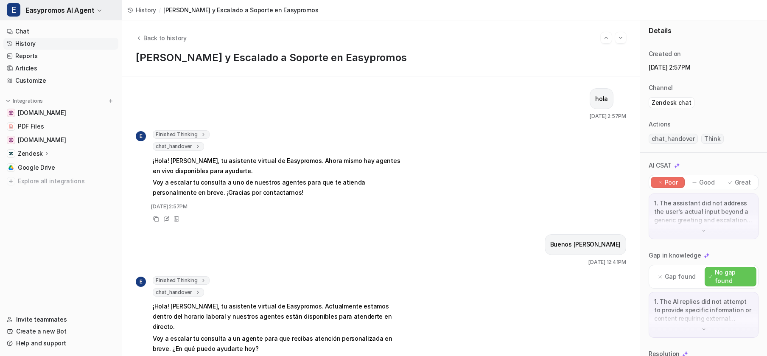  What do you see at coordinates (672, 103) in the screenshot?
I see `p: Zendesk chat` at bounding box center [672, 103].